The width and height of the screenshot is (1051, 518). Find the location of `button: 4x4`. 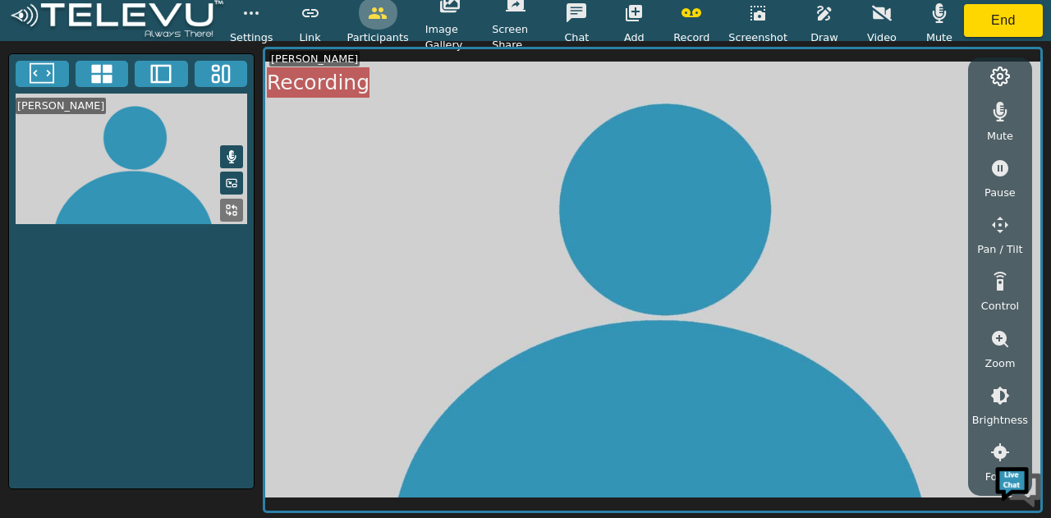

button: 4x4 is located at coordinates (102, 74).